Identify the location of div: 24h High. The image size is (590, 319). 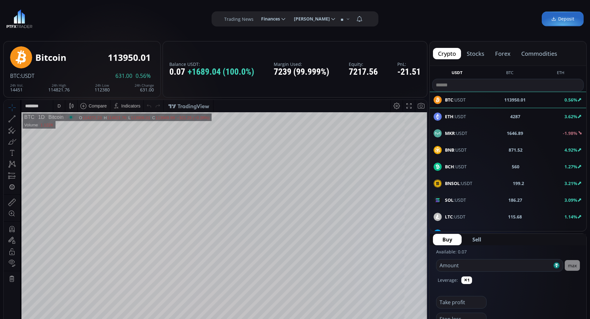
(59, 85).